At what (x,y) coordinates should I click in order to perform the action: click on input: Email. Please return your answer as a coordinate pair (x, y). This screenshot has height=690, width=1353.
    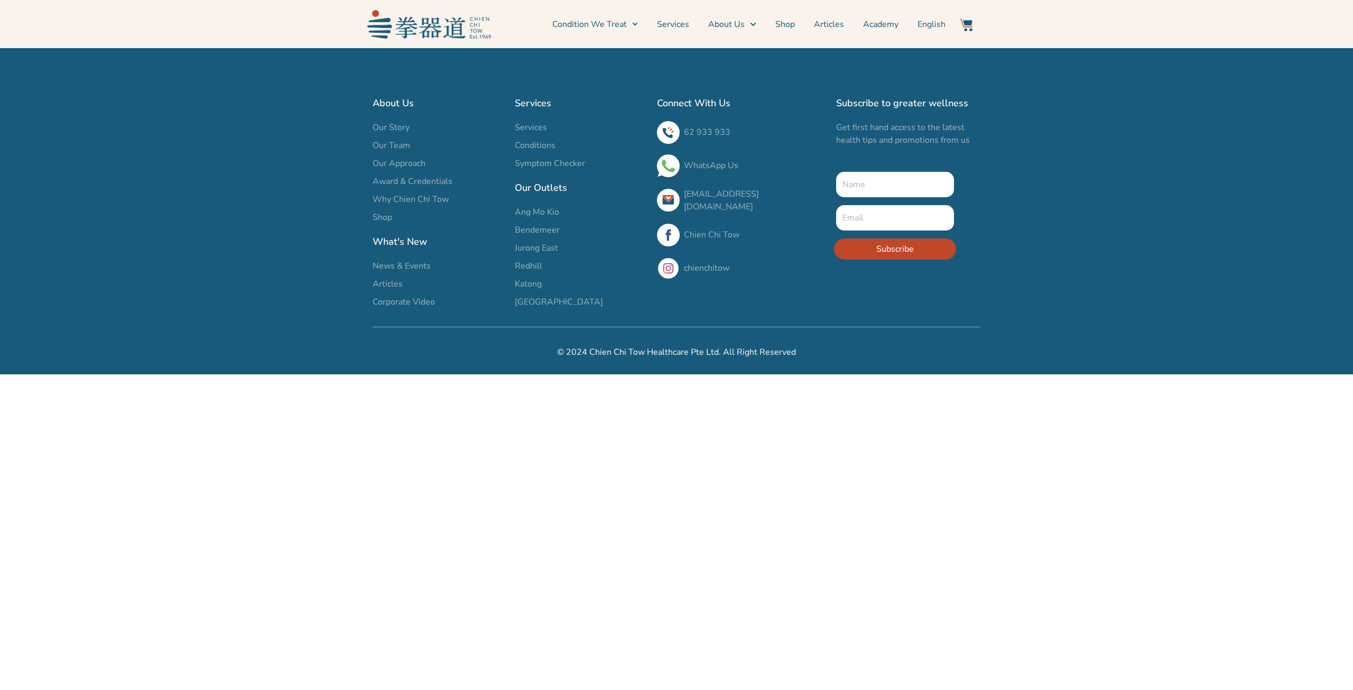
    Looking at the image, I should click on (895, 218).